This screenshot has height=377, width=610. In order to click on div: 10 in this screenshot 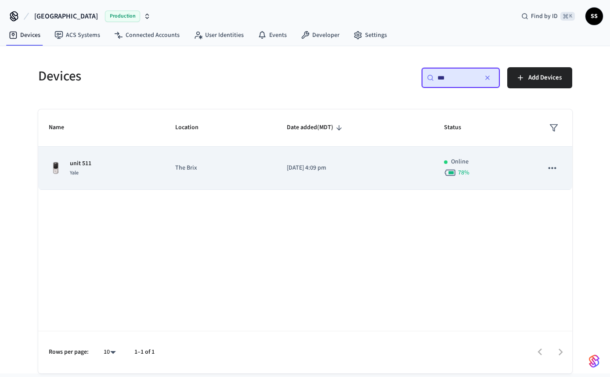, I will do `click(110, 352)`.